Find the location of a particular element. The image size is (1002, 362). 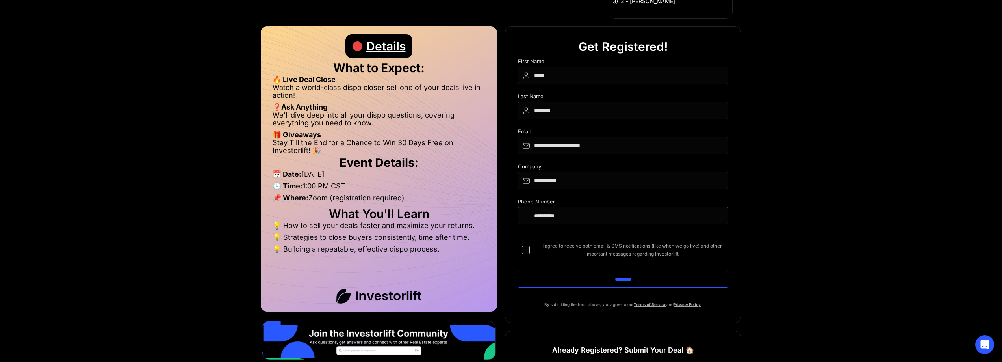

li: We’ll dive deep into all your dispo questions, covering everything you need to know. is located at coordinates (379, 121).